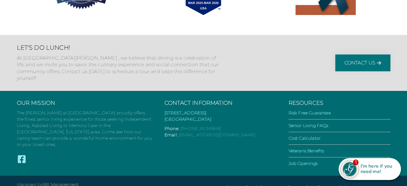 The width and height of the screenshot is (407, 186). I want to click on h3: Contact Information, so click(220, 103).